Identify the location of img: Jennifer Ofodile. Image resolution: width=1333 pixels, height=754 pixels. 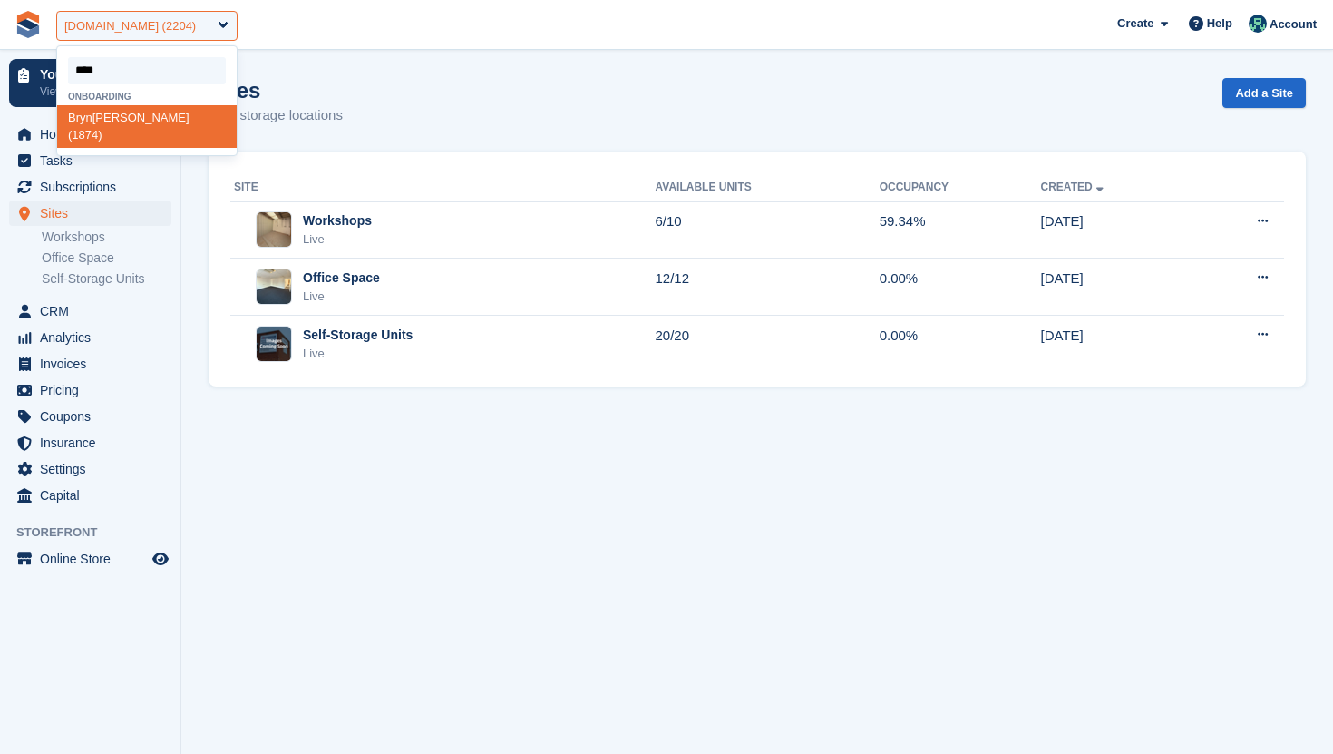
(1258, 24).